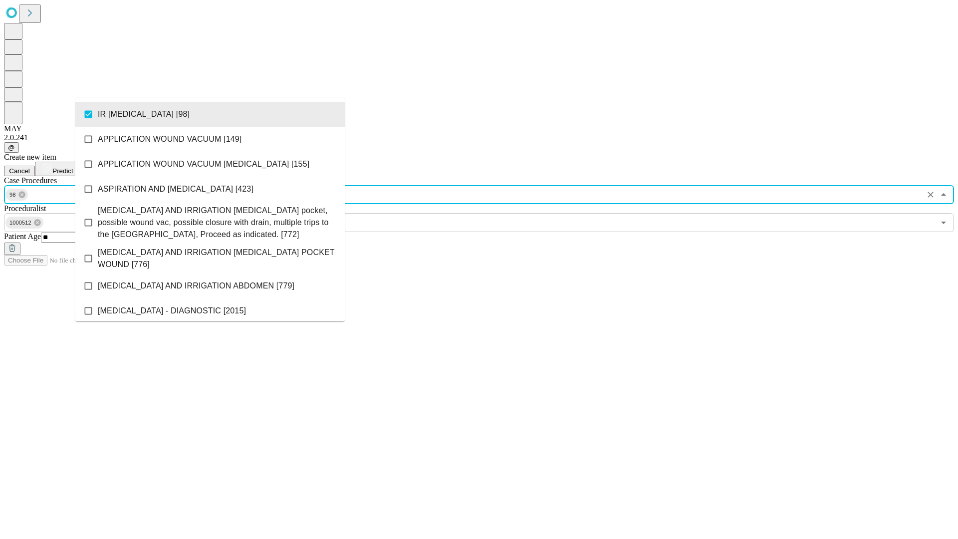 The width and height of the screenshot is (958, 539). Describe the element at coordinates (931, 195) in the screenshot. I see `button: Clear` at that location.